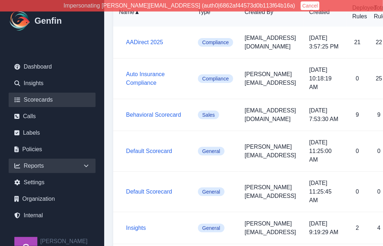  What do you see at coordinates (153, 115) in the screenshot?
I see `a: Behavioral Scorecard` at bounding box center [153, 115].